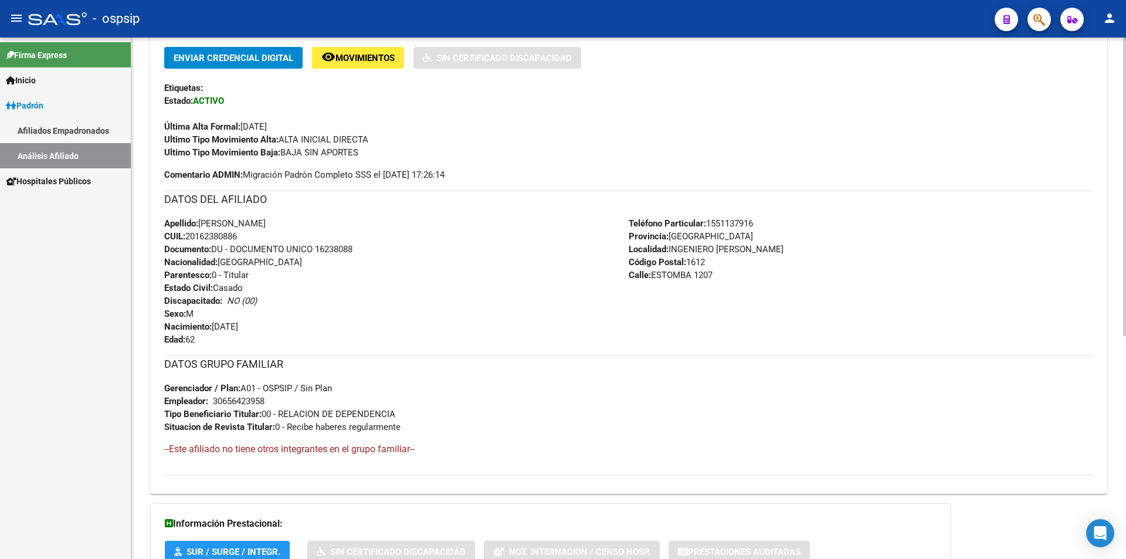 The image size is (1126, 559). What do you see at coordinates (497, 57) in the screenshot?
I see `button: Sin Certificado Discapacidad` at bounding box center [497, 57].